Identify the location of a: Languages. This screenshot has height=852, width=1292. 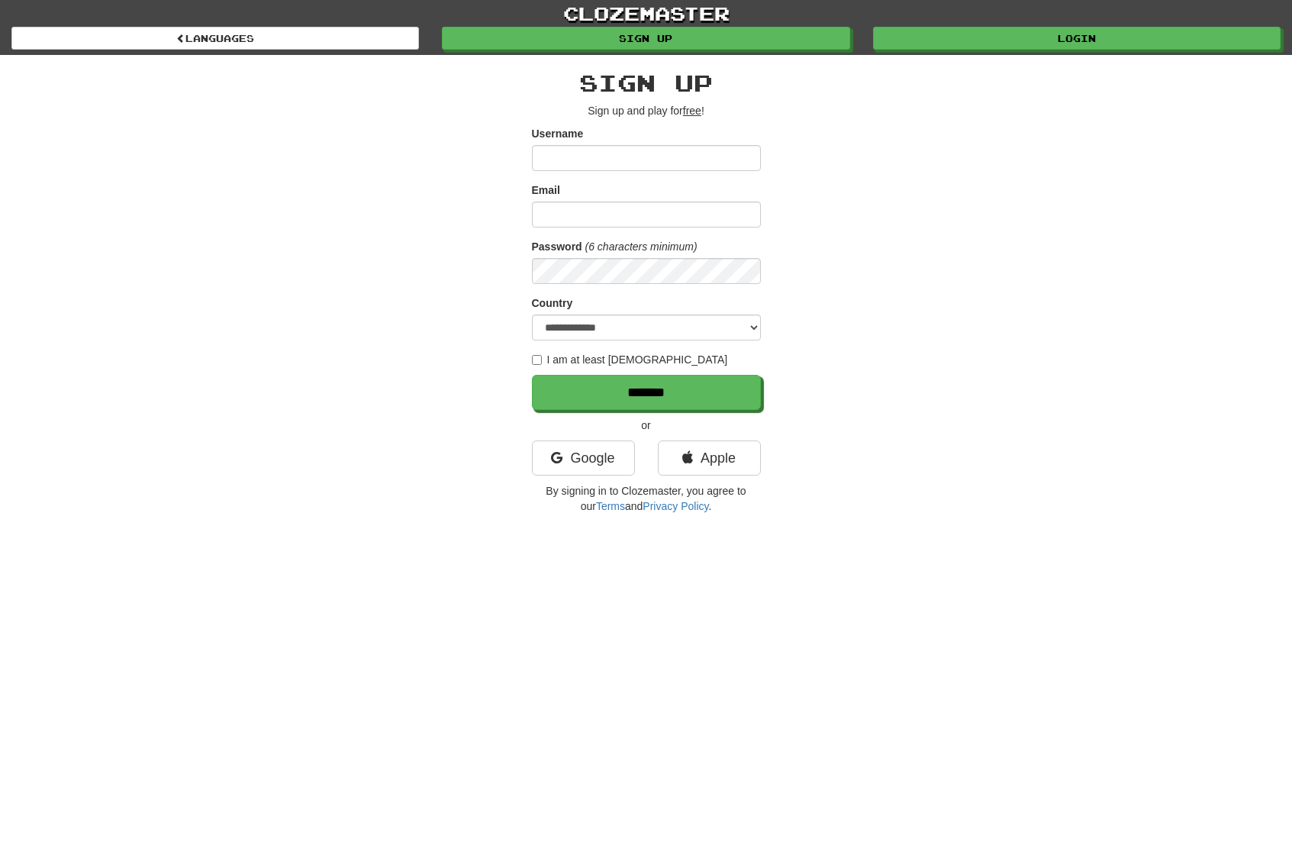
(215, 38).